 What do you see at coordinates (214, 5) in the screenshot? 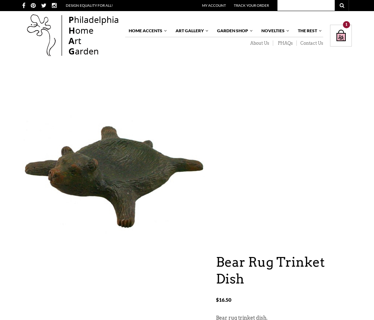
I see `a: My Account` at bounding box center [214, 5].